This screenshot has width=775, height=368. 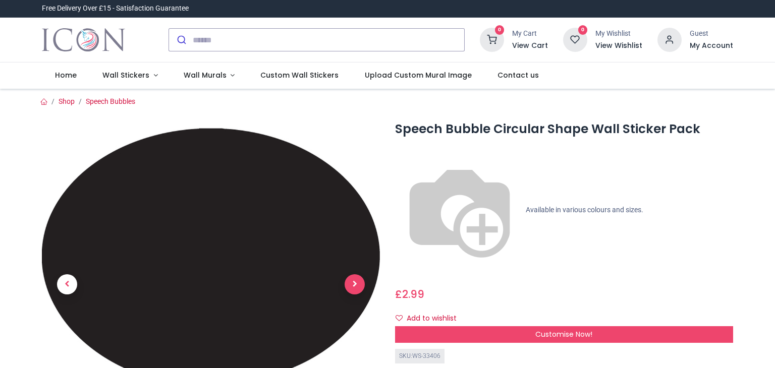 I want to click on a: Shop, so click(x=67, y=101).